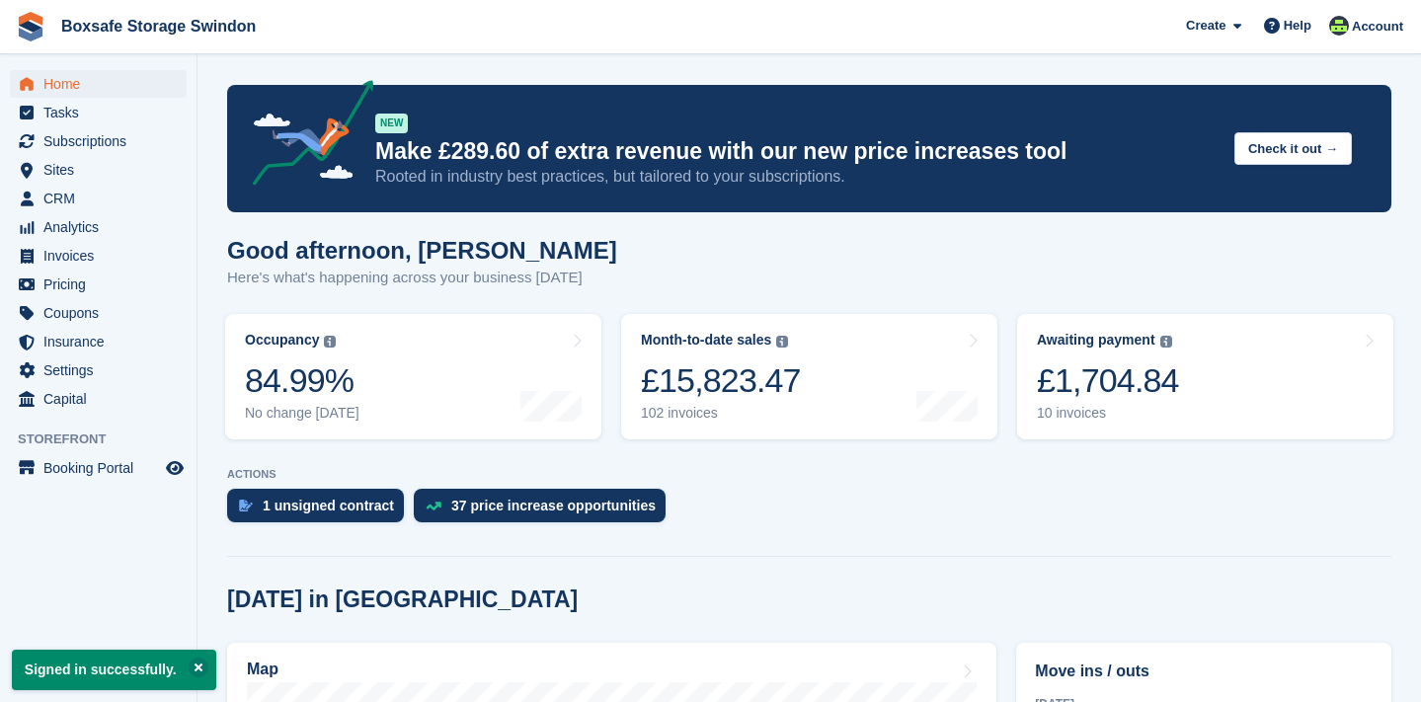 Image resolution: width=1421 pixels, height=702 pixels. What do you see at coordinates (103, 256) in the screenshot?
I see `span: Invoices` at bounding box center [103, 256].